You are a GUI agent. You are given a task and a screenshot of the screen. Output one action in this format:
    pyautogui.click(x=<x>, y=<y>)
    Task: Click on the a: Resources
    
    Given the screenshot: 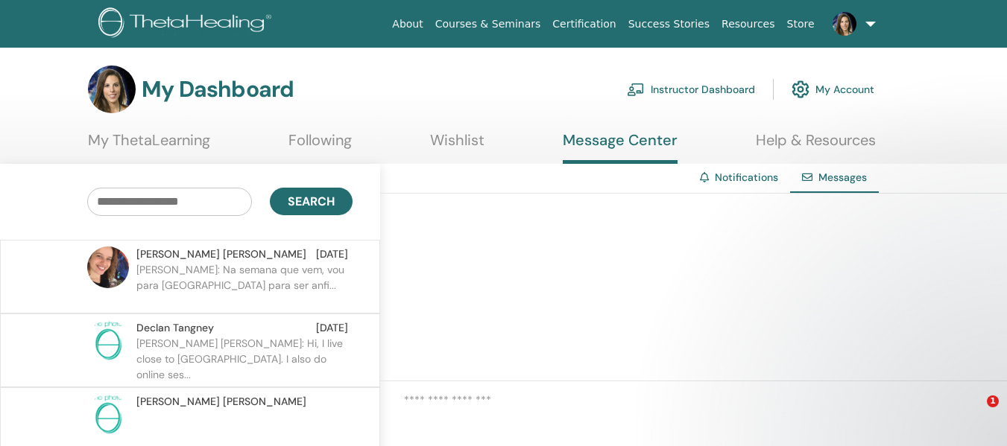 What is the action you would take?
    pyautogui.click(x=748, y=24)
    